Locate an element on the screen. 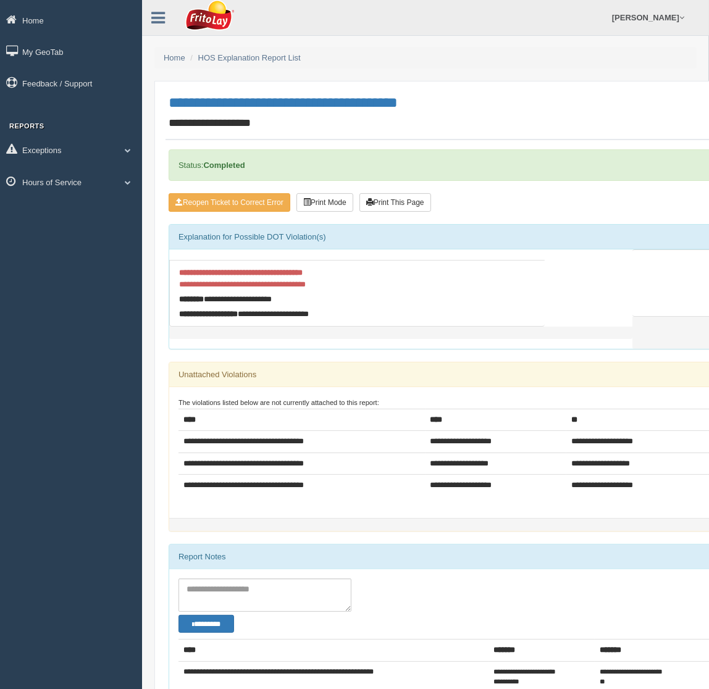 The image size is (709, 689). strong: Completed is located at coordinates (224, 165).